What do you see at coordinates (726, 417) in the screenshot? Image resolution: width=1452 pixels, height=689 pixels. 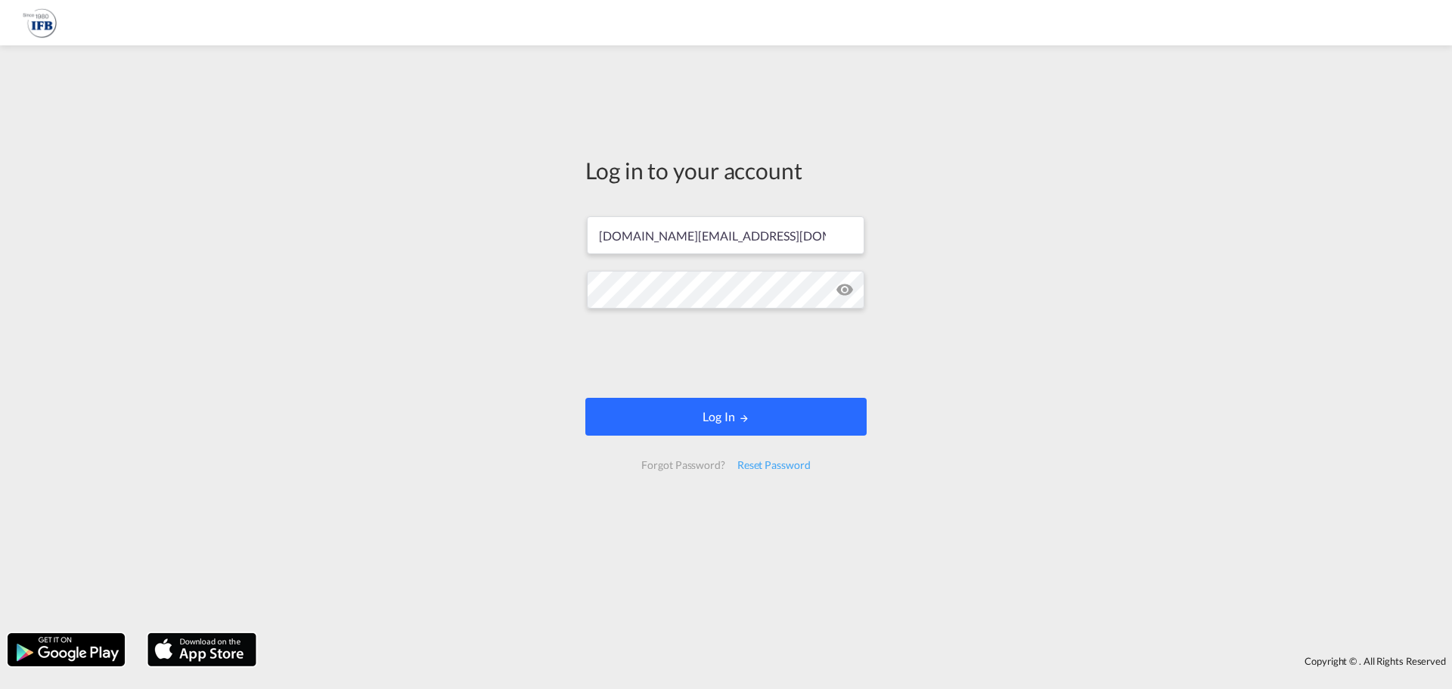 I see `button: LOGIN` at bounding box center [726, 417].